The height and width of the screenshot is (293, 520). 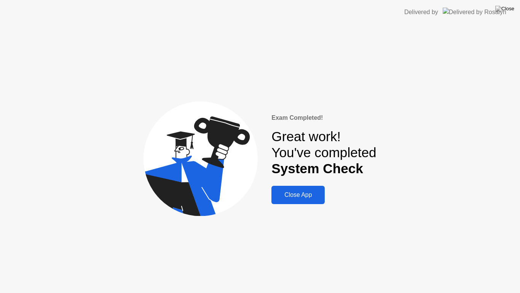 What do you see at coordinates (298, 195) in the screenshot?
I see `button: Close App` at bounding box center [298, 195].